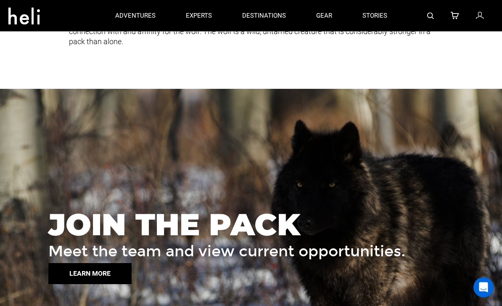 The image size is (502, 306). Describe the element at coordinates (272, 274) in the screenshot. I see `a: LEARN MORE` at that location.